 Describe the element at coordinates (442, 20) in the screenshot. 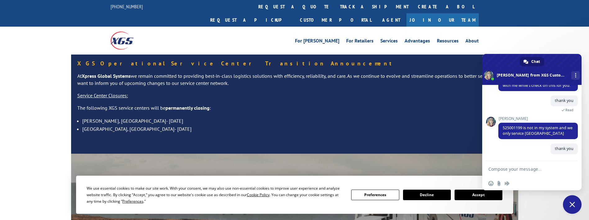

I see `a: Join Our Team` at that location.